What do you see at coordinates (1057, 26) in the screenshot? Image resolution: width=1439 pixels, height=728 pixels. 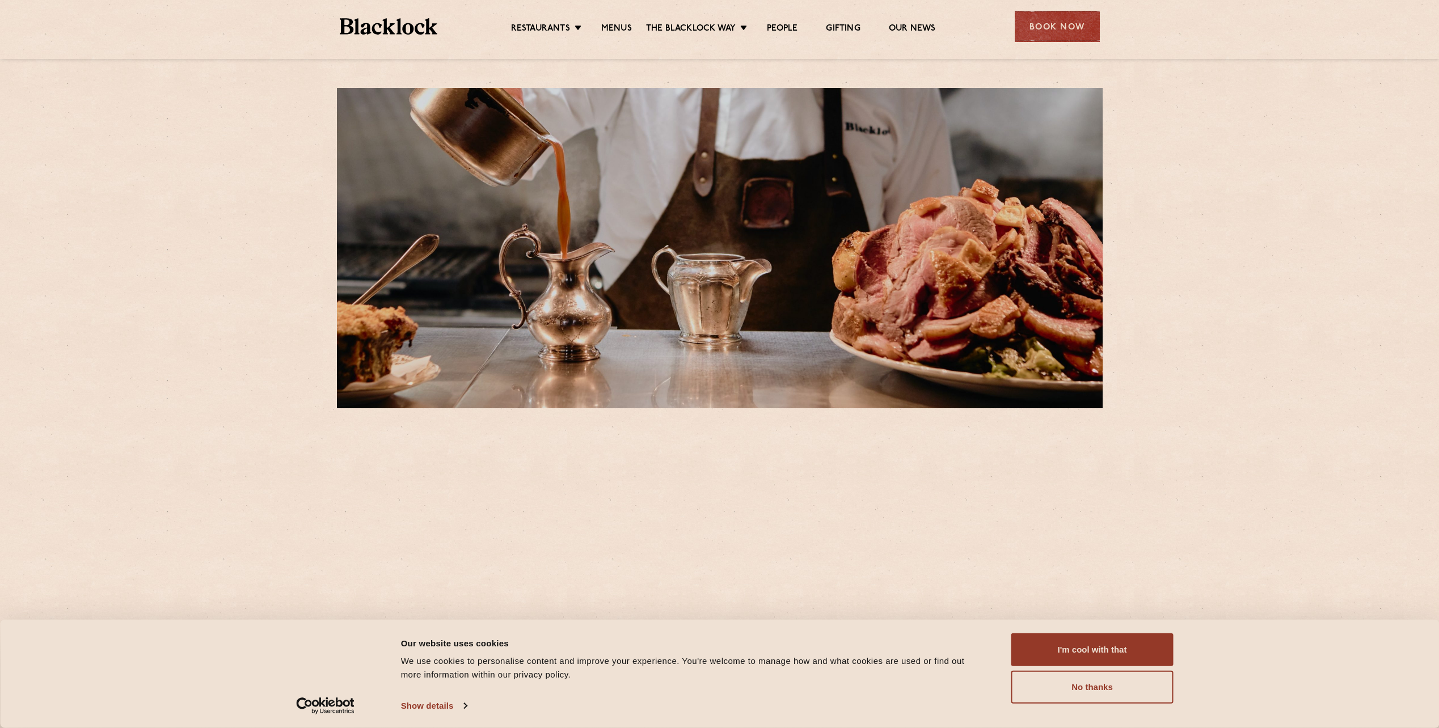 I see `div: Book Now` at bounding box center [1057, 26].